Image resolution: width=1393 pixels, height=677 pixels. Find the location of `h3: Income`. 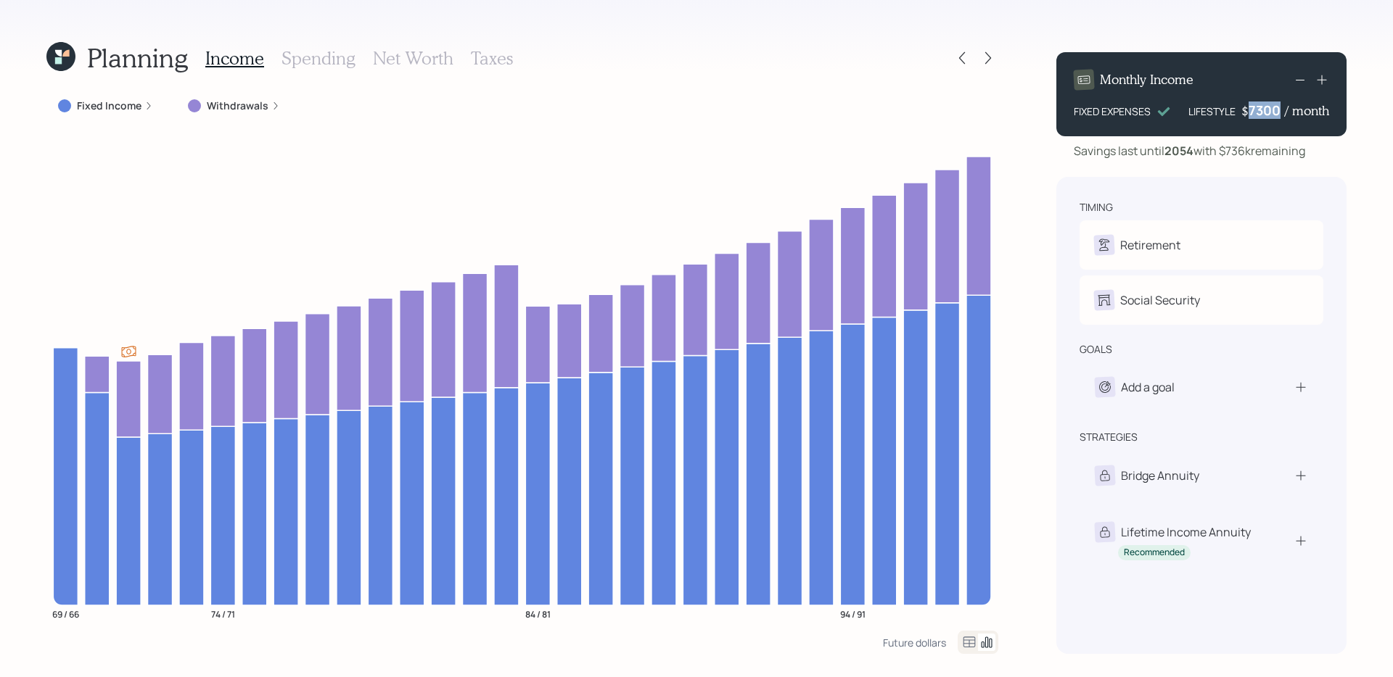

h3: Income is located at coordinates (234, 58).